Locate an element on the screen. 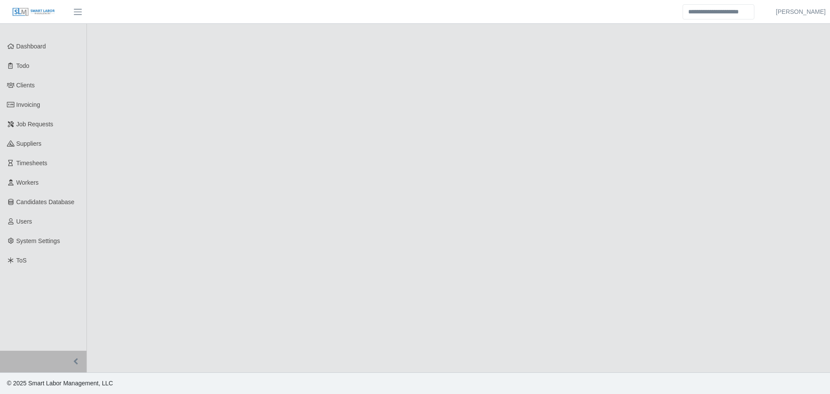 Image resolution: width=830 pixels, height=394 pixels. span: Job Requests is located at coordinates (35, 124).